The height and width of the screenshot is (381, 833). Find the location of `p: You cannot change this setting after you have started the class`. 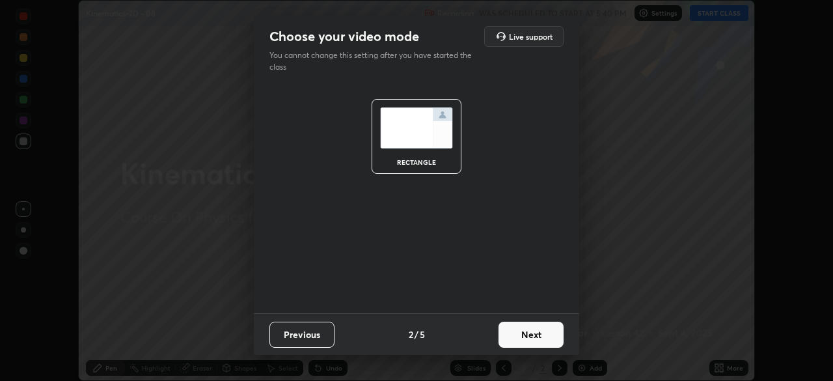

p: You cannot change this setting after you have started the class is located at coordinates (375, 61).